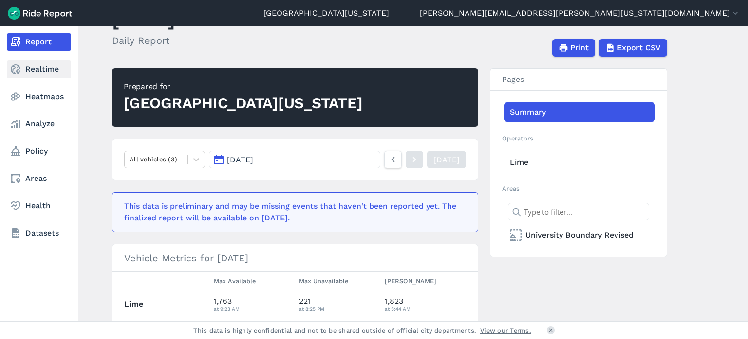  I want to click on a: Analyze, so click(39, 124).